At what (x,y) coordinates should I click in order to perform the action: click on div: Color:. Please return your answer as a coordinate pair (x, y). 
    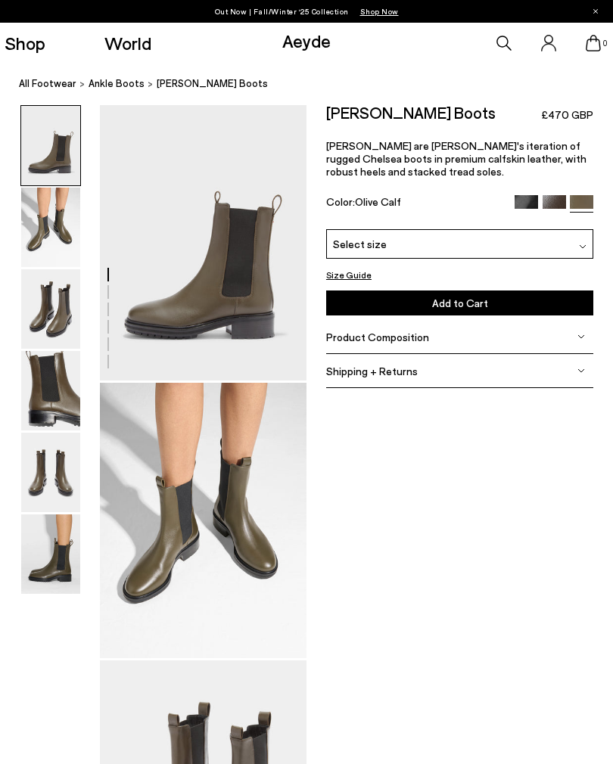
    Looking at the image, I should click on (416, 204).